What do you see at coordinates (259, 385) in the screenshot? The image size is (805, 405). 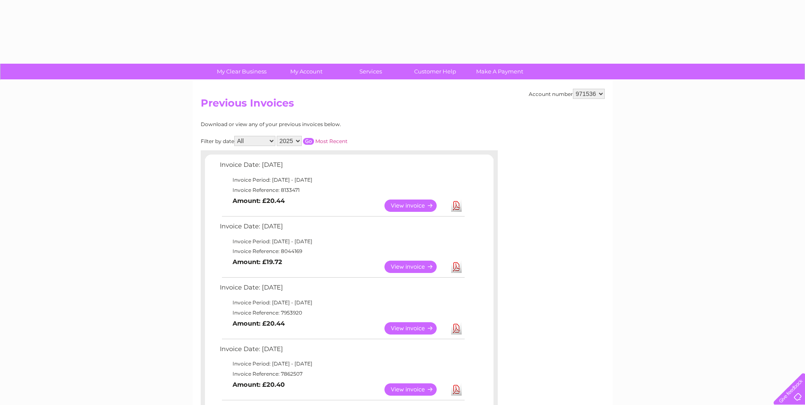 I see `b: Amount: £20.40` at bounding box center [259, 385].